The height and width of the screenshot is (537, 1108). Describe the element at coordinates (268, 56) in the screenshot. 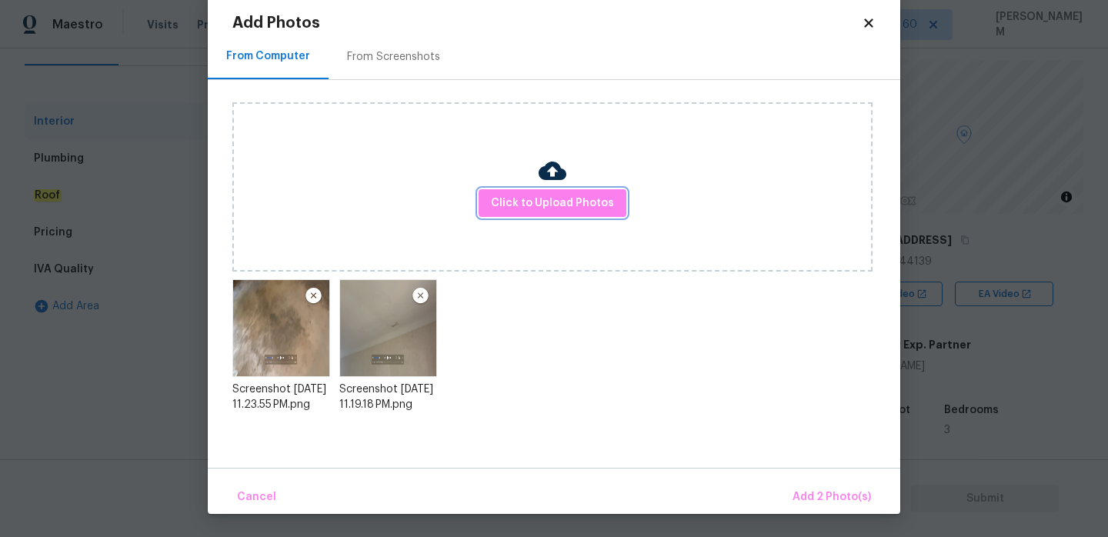

I see `div: From Computer` at that location.